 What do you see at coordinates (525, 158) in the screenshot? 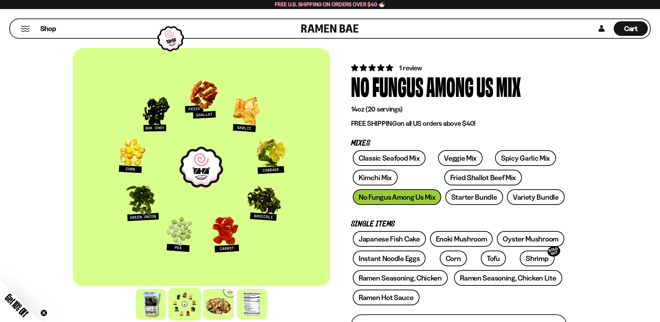
I see `a: Spicy Garlic Mix` at bounding box center [525, 158].